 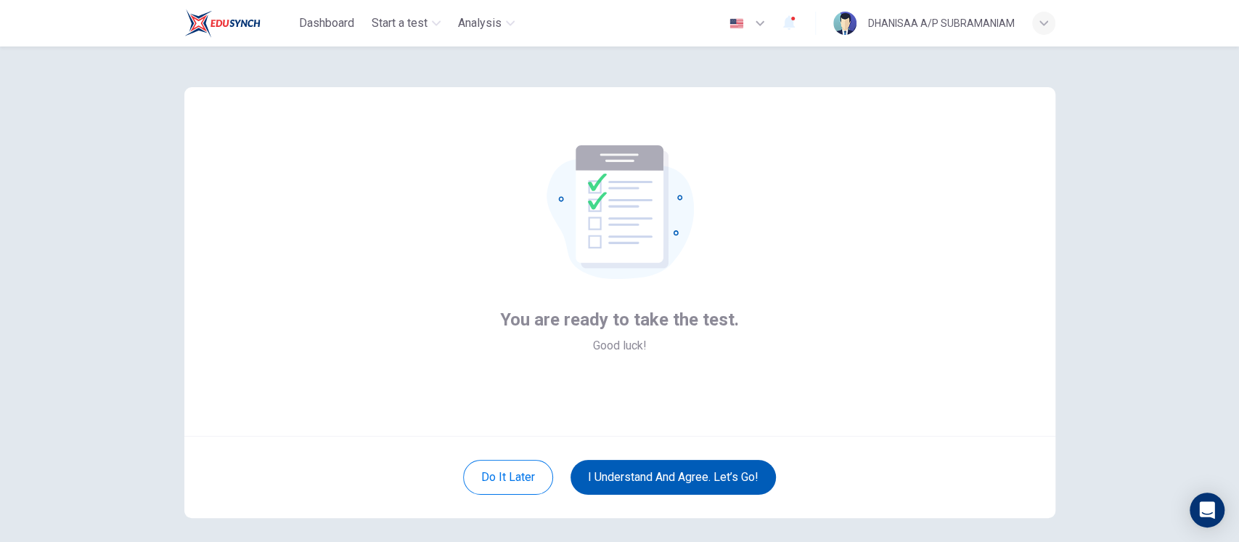 I want to click on span: Good luck!, so click(x=620, y=346).